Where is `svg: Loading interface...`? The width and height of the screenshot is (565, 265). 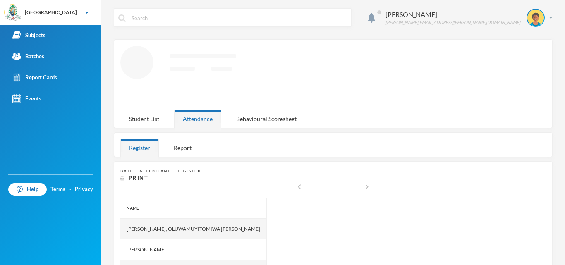 svg: Loading interface... is located at coordinates (327, 75).